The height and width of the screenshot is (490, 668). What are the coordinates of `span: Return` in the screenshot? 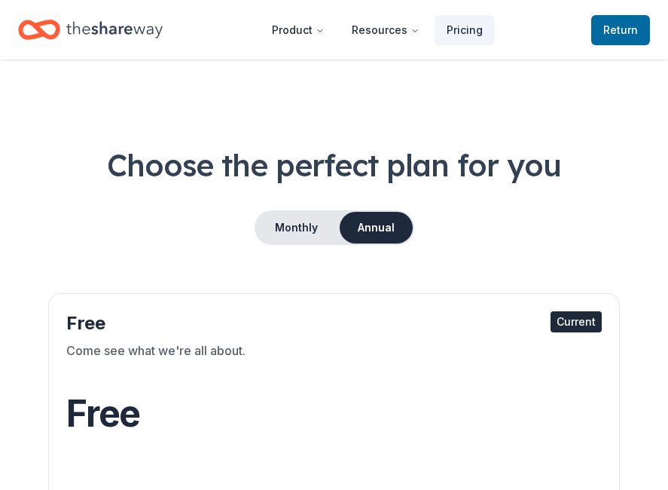 It's located at (621, 30).